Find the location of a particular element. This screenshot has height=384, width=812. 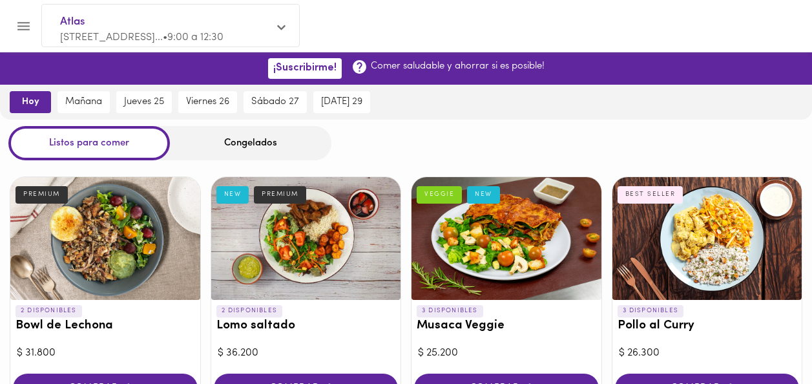

div: Listos para comer is located at coordinates (89, 143).